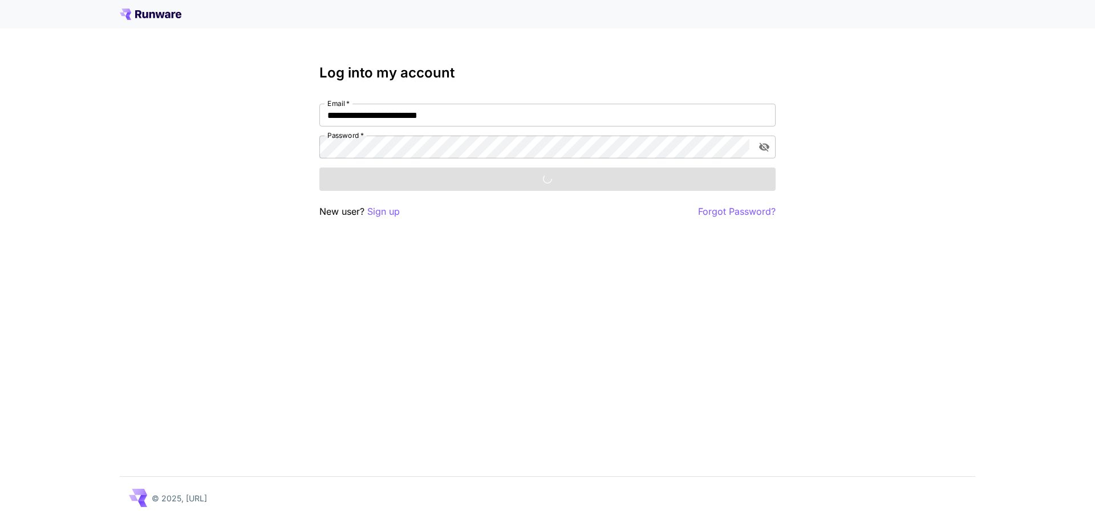 Image resolution: width=1095 pixels, height=519 pixels. What do you see at coordinates (737, 212) in the screenshot?
I see `button: Forgot Password?` at bounding box center [737, 212].